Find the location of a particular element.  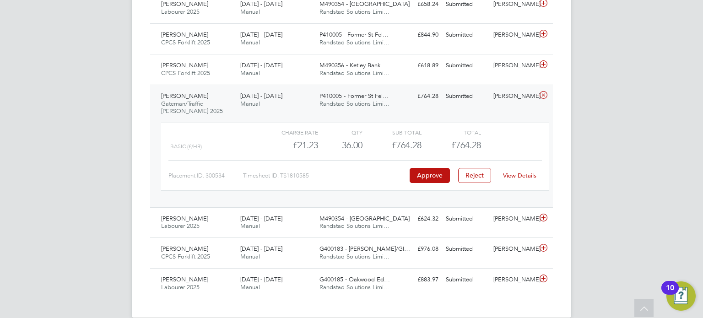

div: QTY is located at coordinates (340, 132).